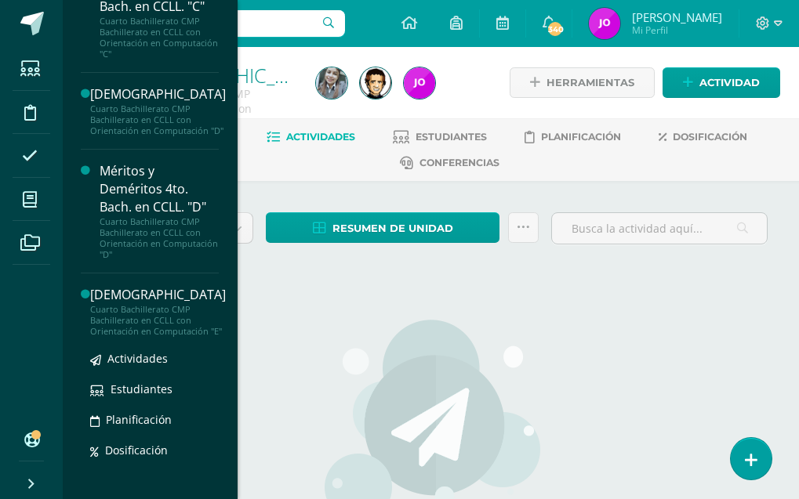 The height and width of the screenshot is (499, 799). What do you see at coordinates (158, 321) in the screenshot?
I see `div: Cuarto Bachillerato CMP Bachillerato en CCLL con Orientación en Computación "E"` at bounding box center [158, 321].